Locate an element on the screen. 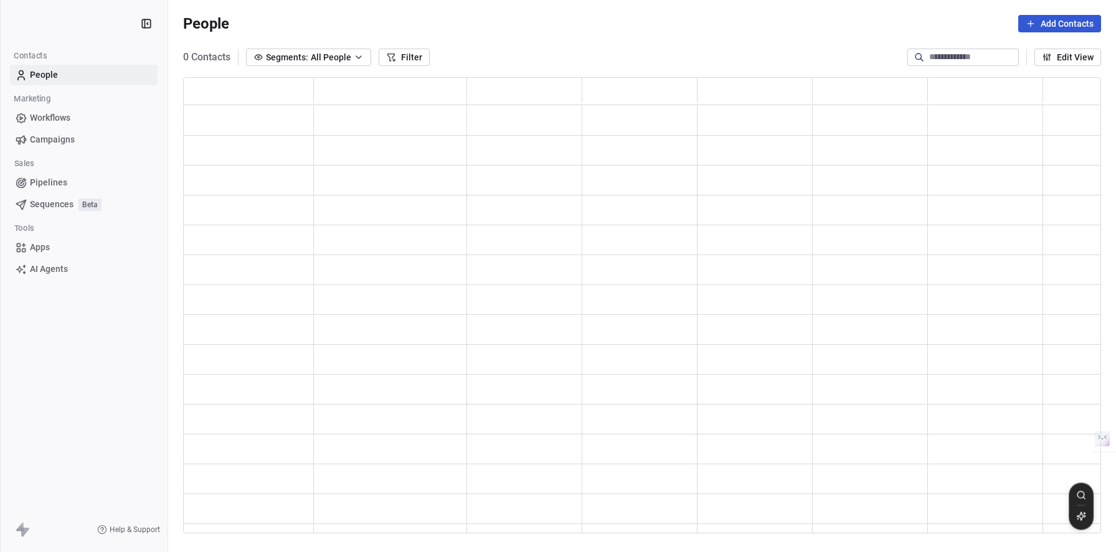 The image size is (1116, 552). span: Marketing is located at coordinates (32, 99).